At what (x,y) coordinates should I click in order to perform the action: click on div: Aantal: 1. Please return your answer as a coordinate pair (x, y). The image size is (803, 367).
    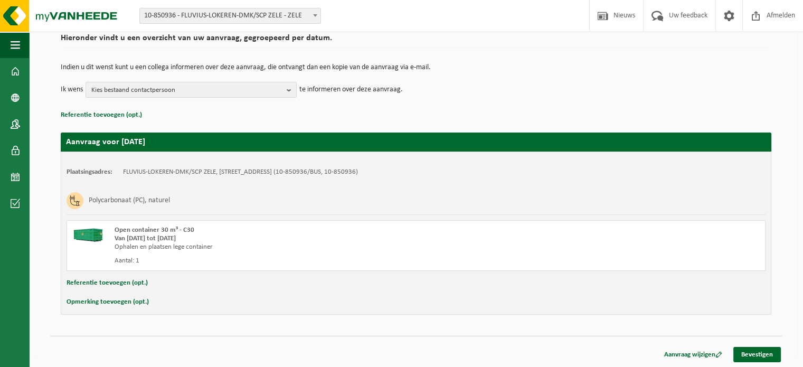
    Looking at the image, I should click on (286, 261).